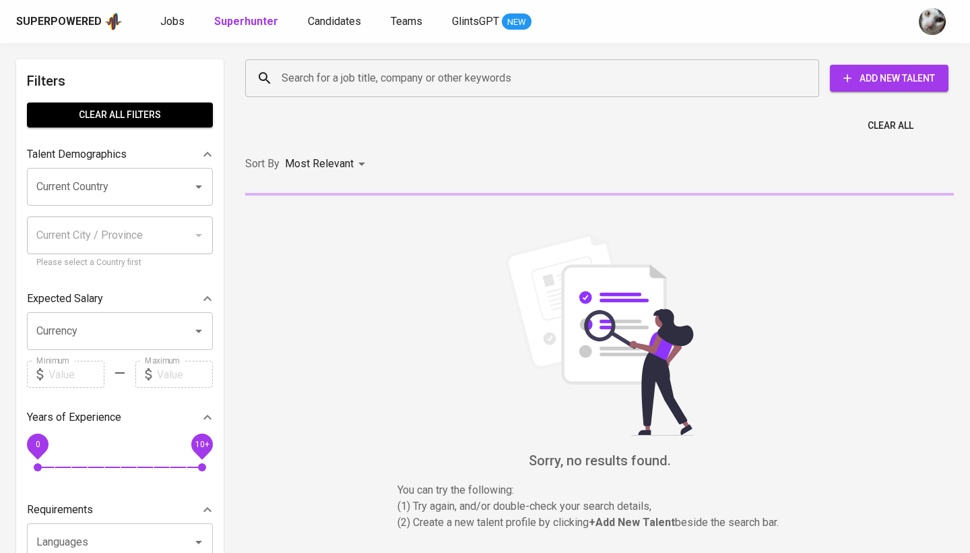 Image resolution: width=970 pixels, height=553 pixels. Describe the element at coordinates (328, 164) in the screenshot. I see `div: Most Relevant` at that location.